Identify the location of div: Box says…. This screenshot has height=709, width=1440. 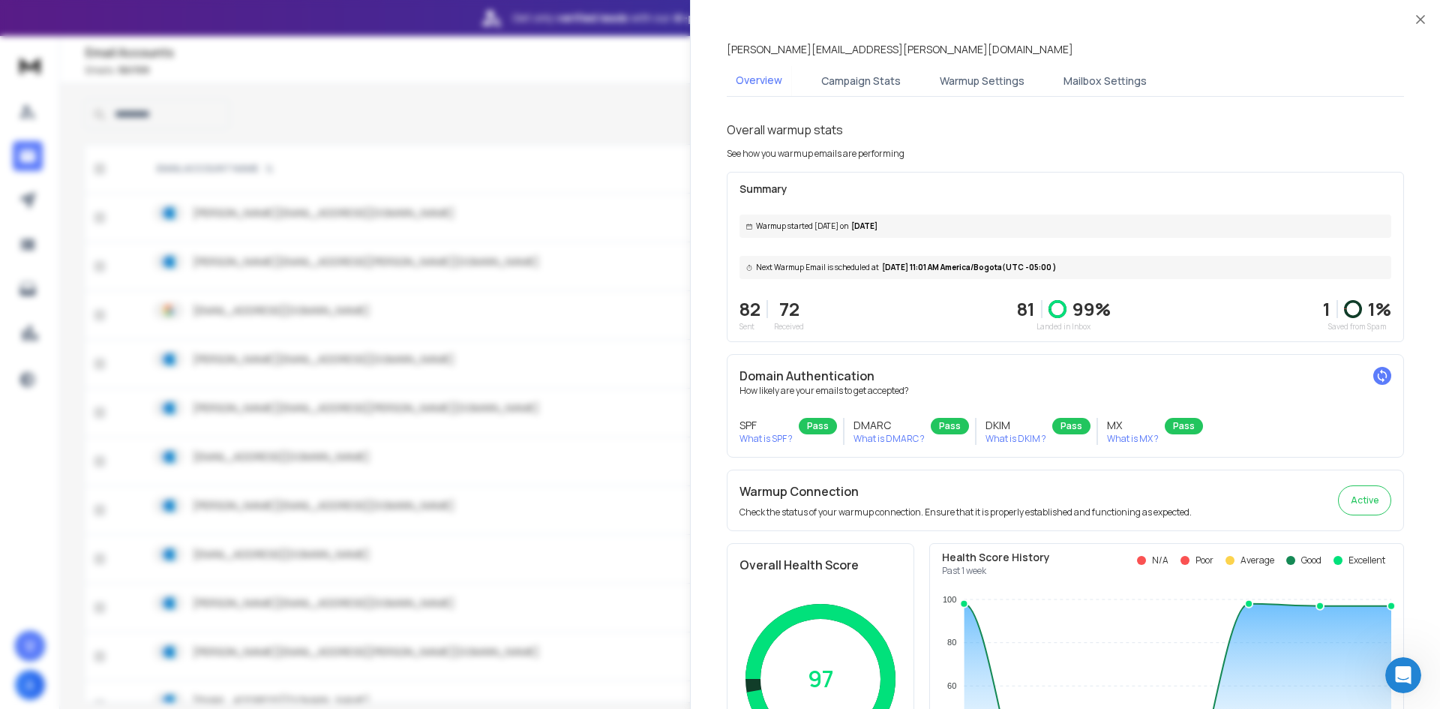
(150, 131).